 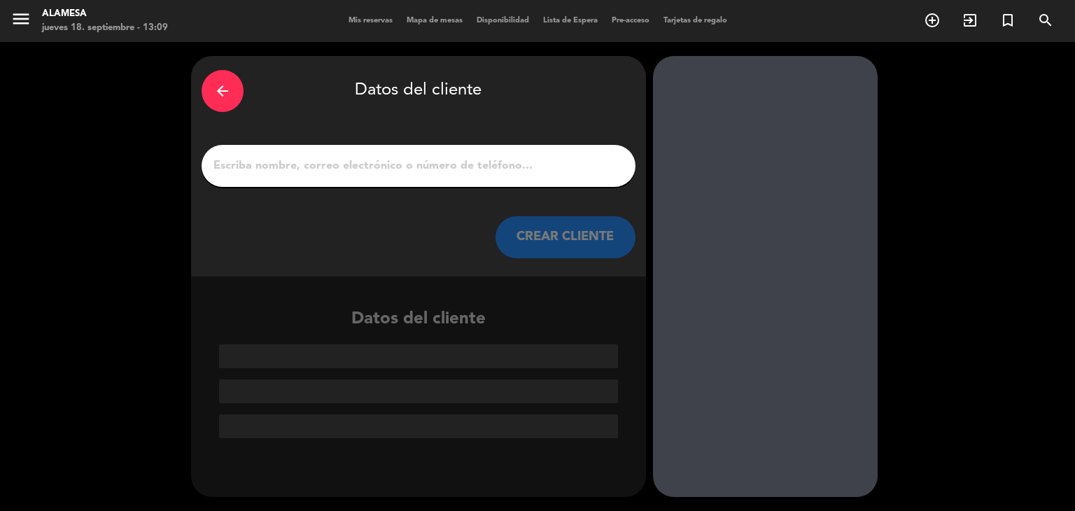 I want to click on span: Disponibilidad, so click(x=503, y=20).